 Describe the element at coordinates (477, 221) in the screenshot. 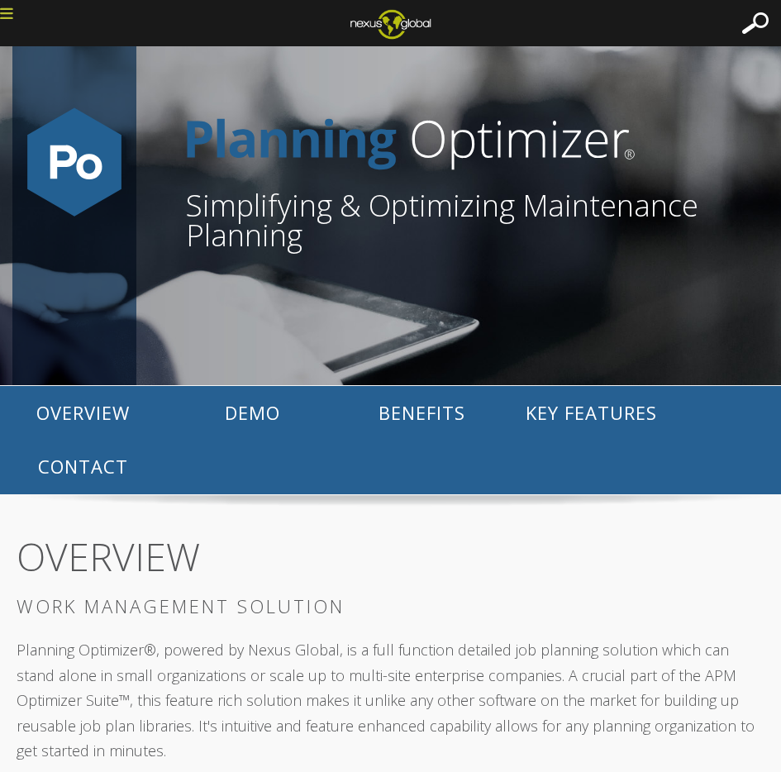

I see `h1: Simplifying & Optimizing Maintenance Planning` at that location.